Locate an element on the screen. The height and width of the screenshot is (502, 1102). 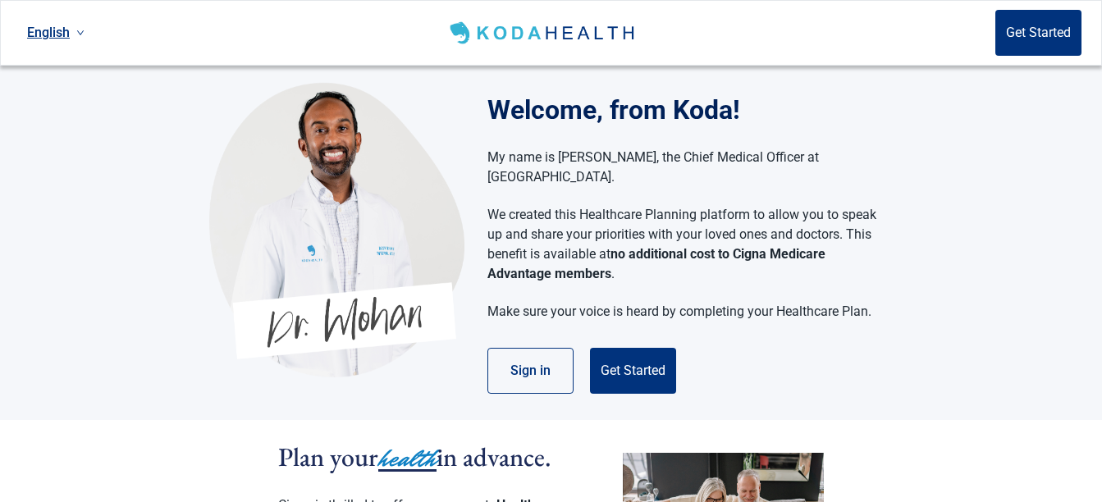
a: Current language: English is located at coordinates (56, 32).